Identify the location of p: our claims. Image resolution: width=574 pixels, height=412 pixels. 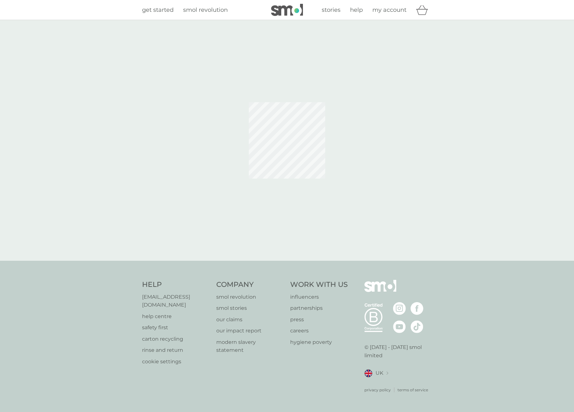
(250, 320).